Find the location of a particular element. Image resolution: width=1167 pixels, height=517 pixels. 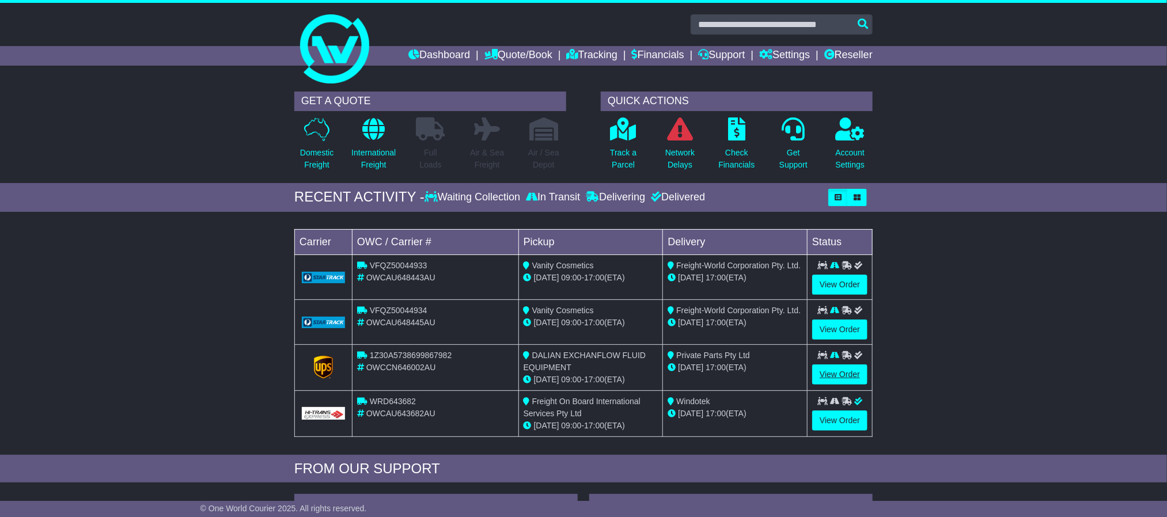

span: Private Parts Pty Ltd is located at coordinates (713, 355).